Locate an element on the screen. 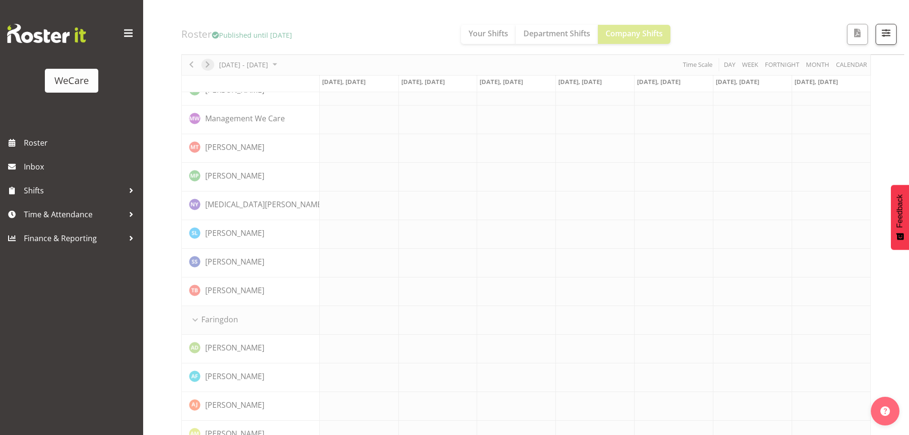 The image size is (909, 435). div: WeCare is located at coordinates (72, 81).